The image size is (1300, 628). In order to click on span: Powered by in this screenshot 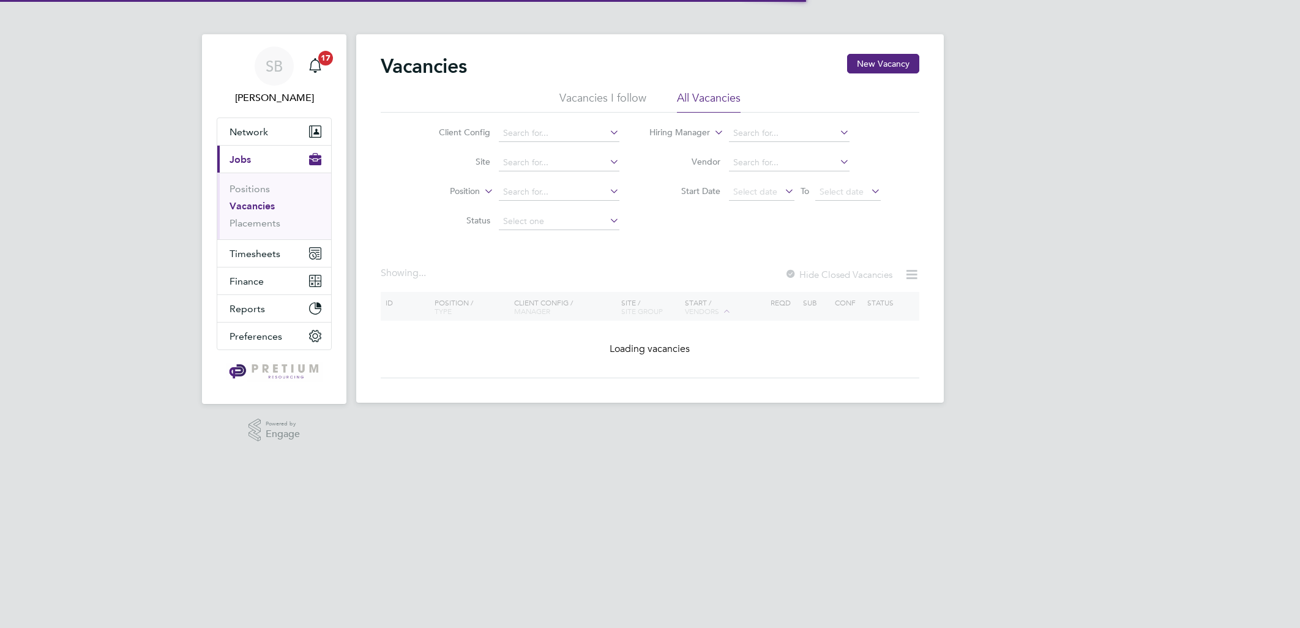, I will do `click(283, 424)`.